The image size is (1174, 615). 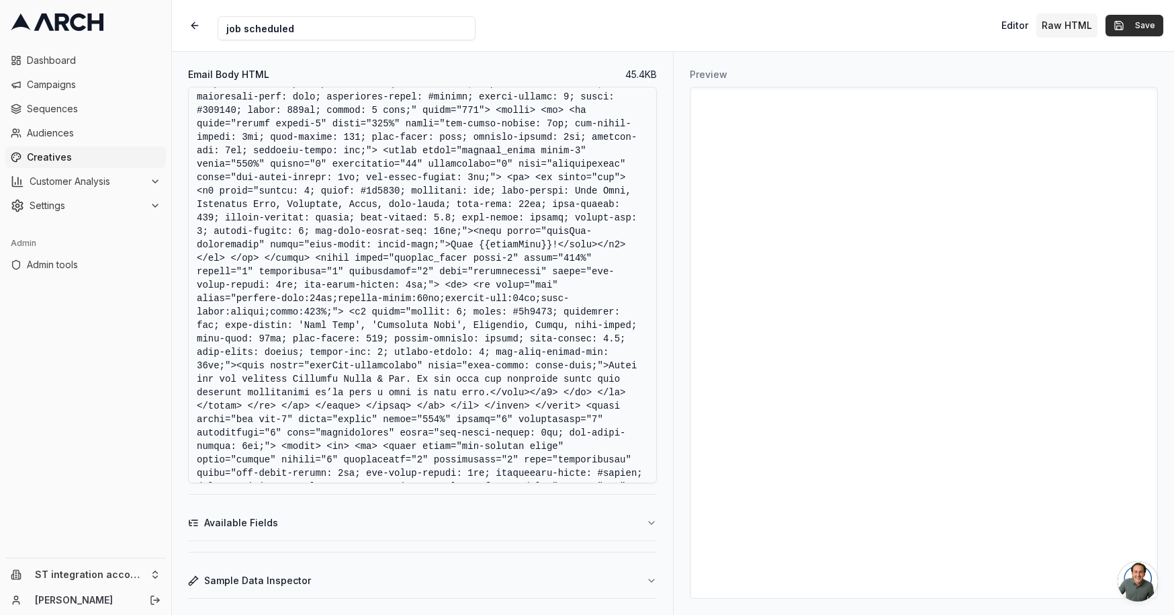 What do you see at coordinates (93, 157) in the screenshot?
I see `span: Creatives` at bounding box center [93, 157].